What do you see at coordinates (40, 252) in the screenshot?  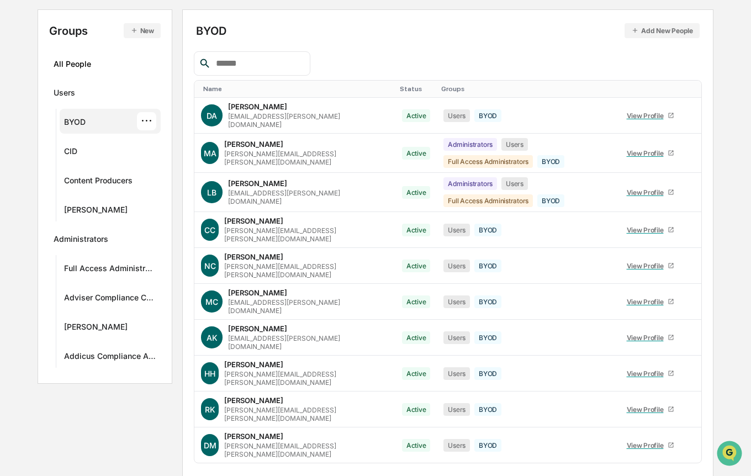 I see `a: 🔎Data Lookup` at bounding box center [40, 252].